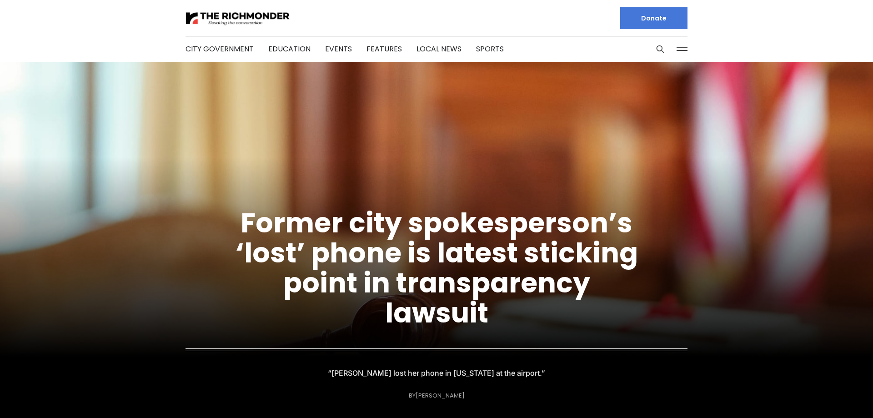 Image resolution: width=873 pixels, height=418 pixels. I want to click on a: Former city spokesperson’s ‘lost’ phone is latest sticking point in transparency lawsuit, so click(437, 268).